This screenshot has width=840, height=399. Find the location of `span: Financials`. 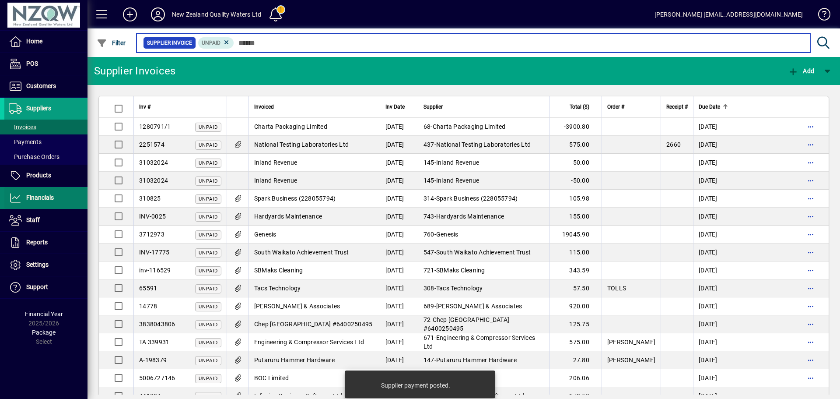

span: Financials is located at coordinates (40, 197).